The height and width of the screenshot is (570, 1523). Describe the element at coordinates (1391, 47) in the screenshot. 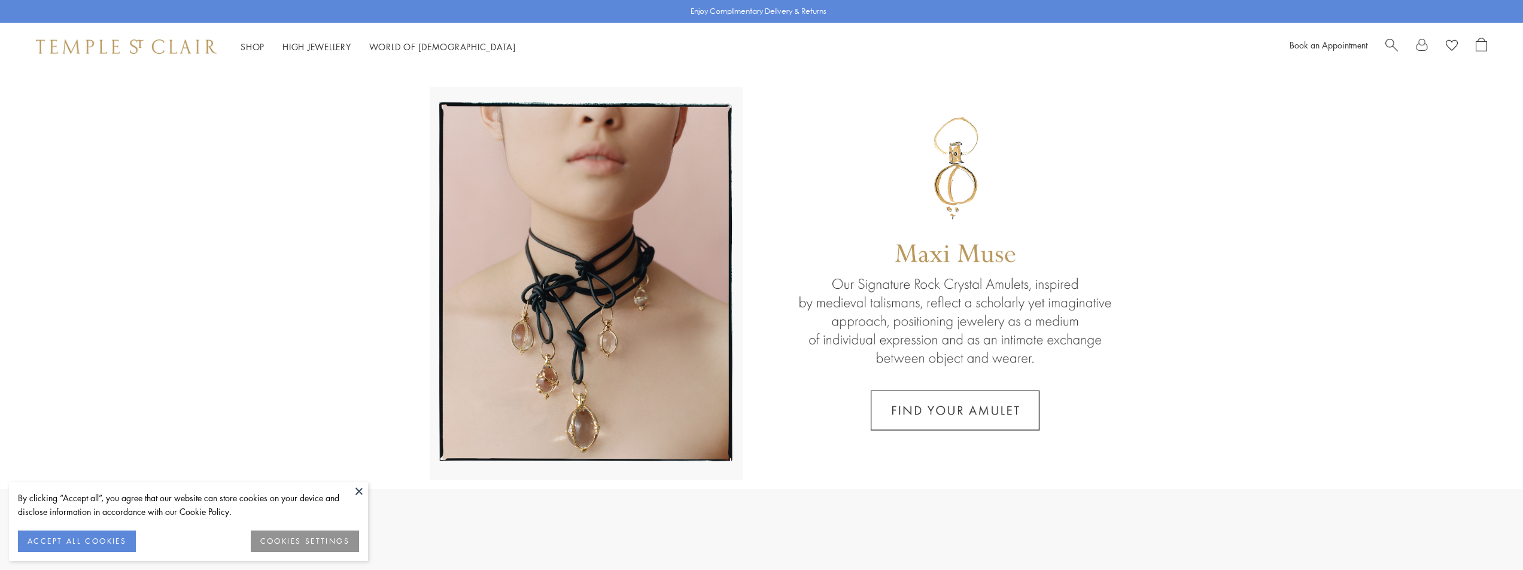

I see `a: Search` at that location.